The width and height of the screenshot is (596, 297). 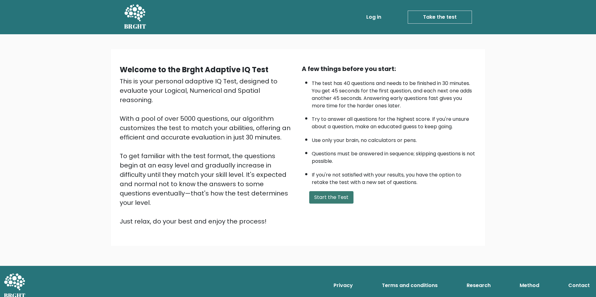 I want to click on a: Research, so click(x=478, y=286).